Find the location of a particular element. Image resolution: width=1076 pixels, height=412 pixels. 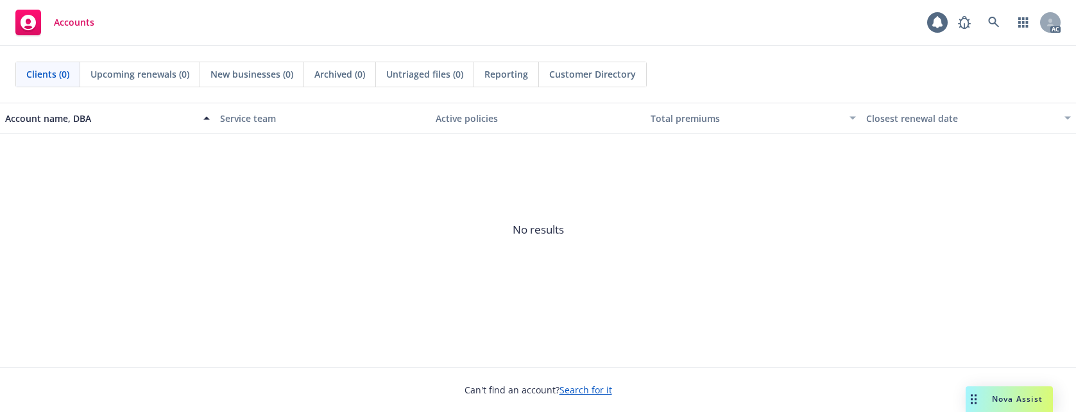

a: Accounts is located at coordinates (55, 22).